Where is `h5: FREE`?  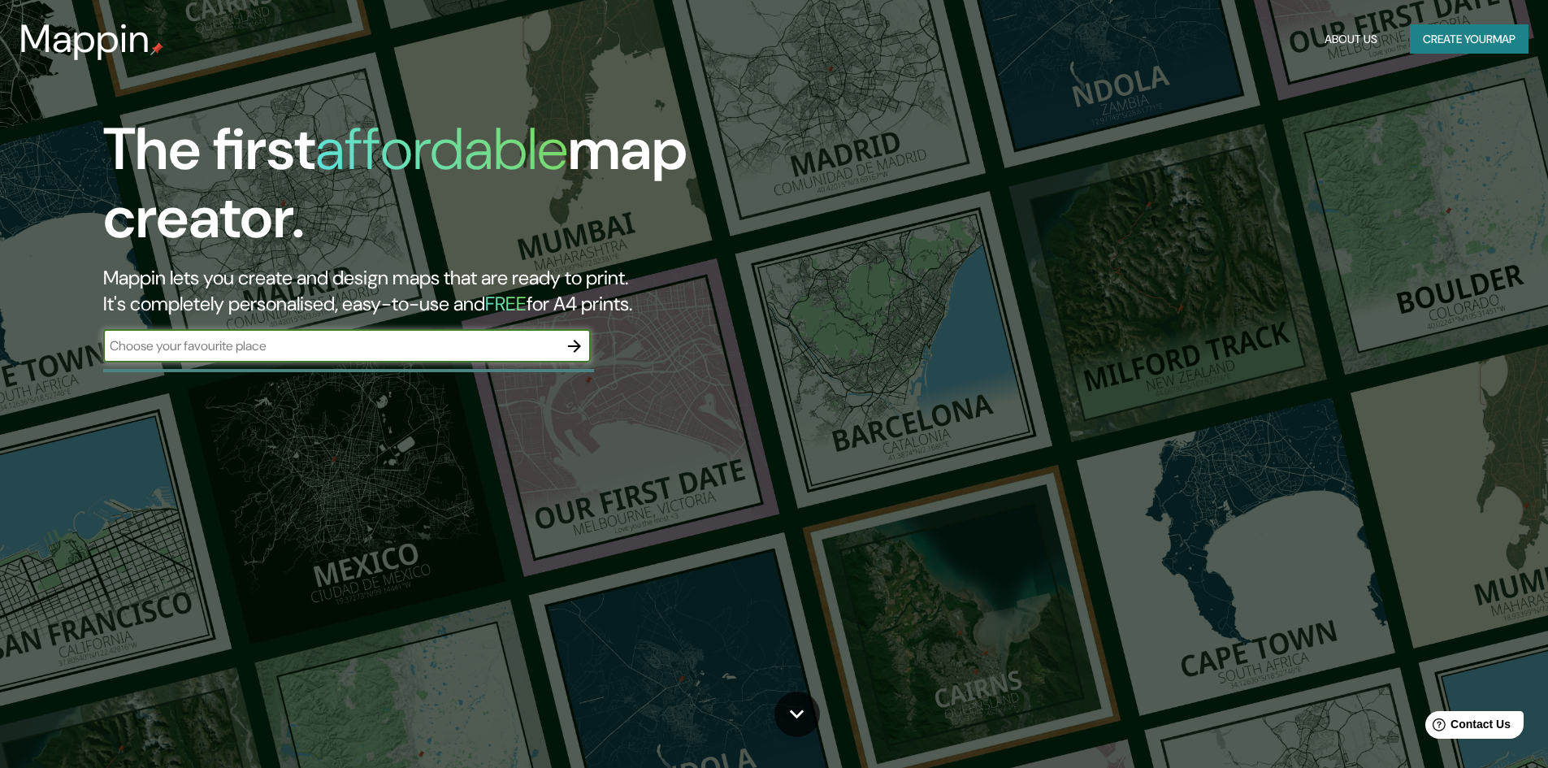
h5: FREE is located at coordinates (505, 303).